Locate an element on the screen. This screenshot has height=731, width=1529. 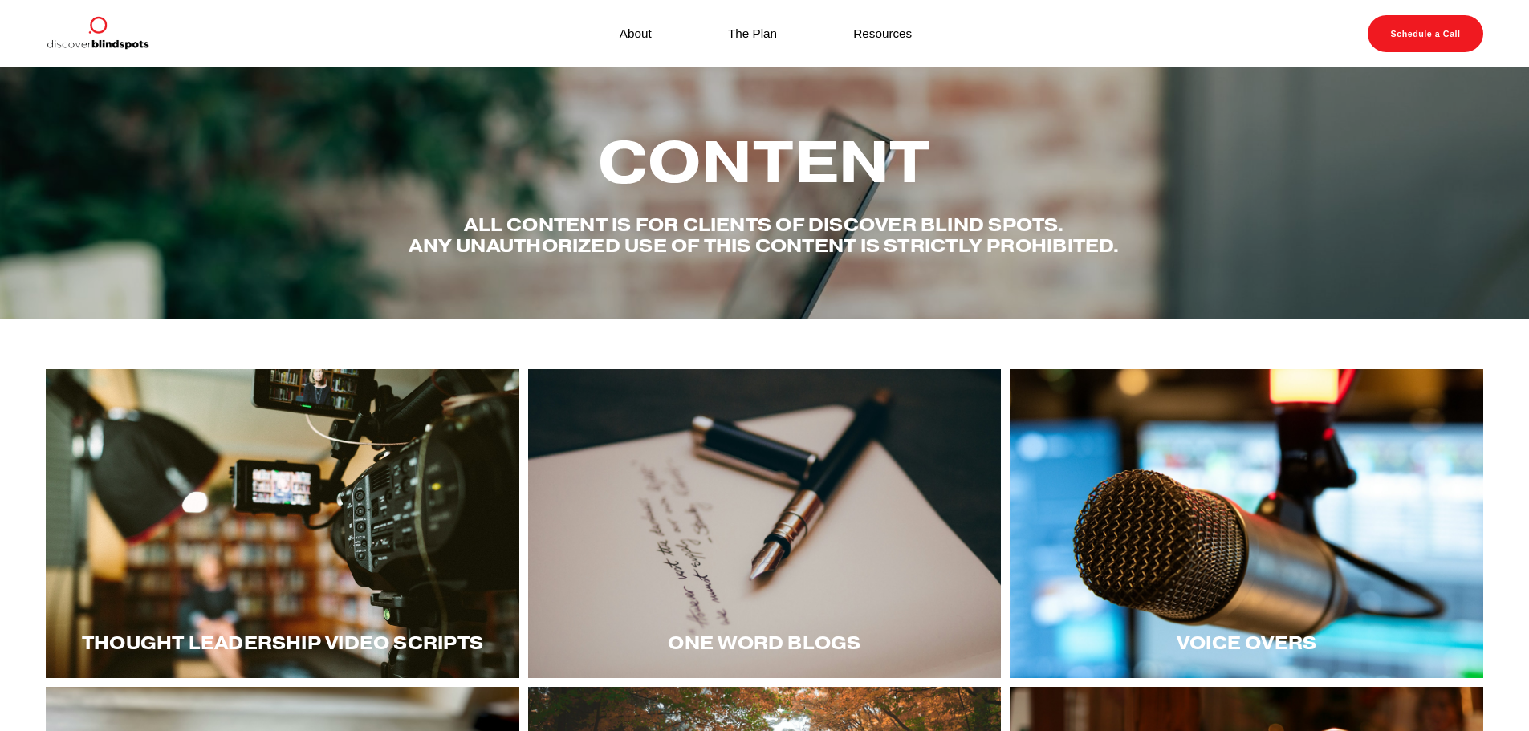
a: Schedule a Call is located at coordinates (1425, 34).